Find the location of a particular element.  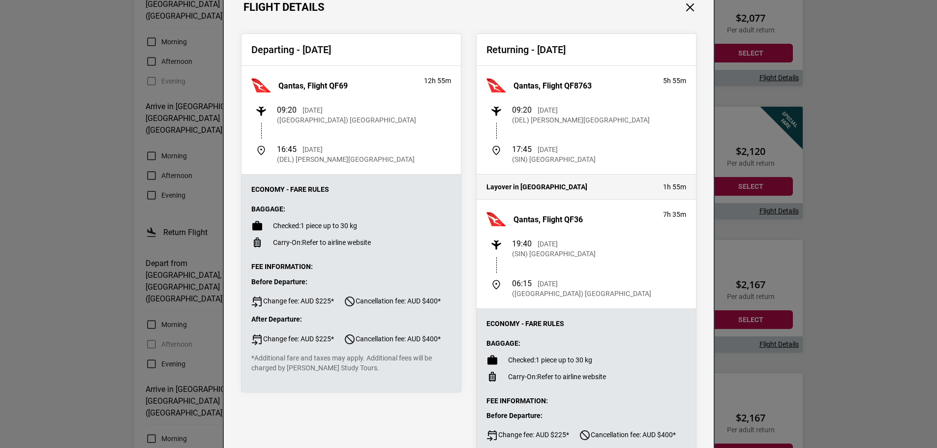

h3: Qantas, Flight QF69 is located at coordinates (313, 86).